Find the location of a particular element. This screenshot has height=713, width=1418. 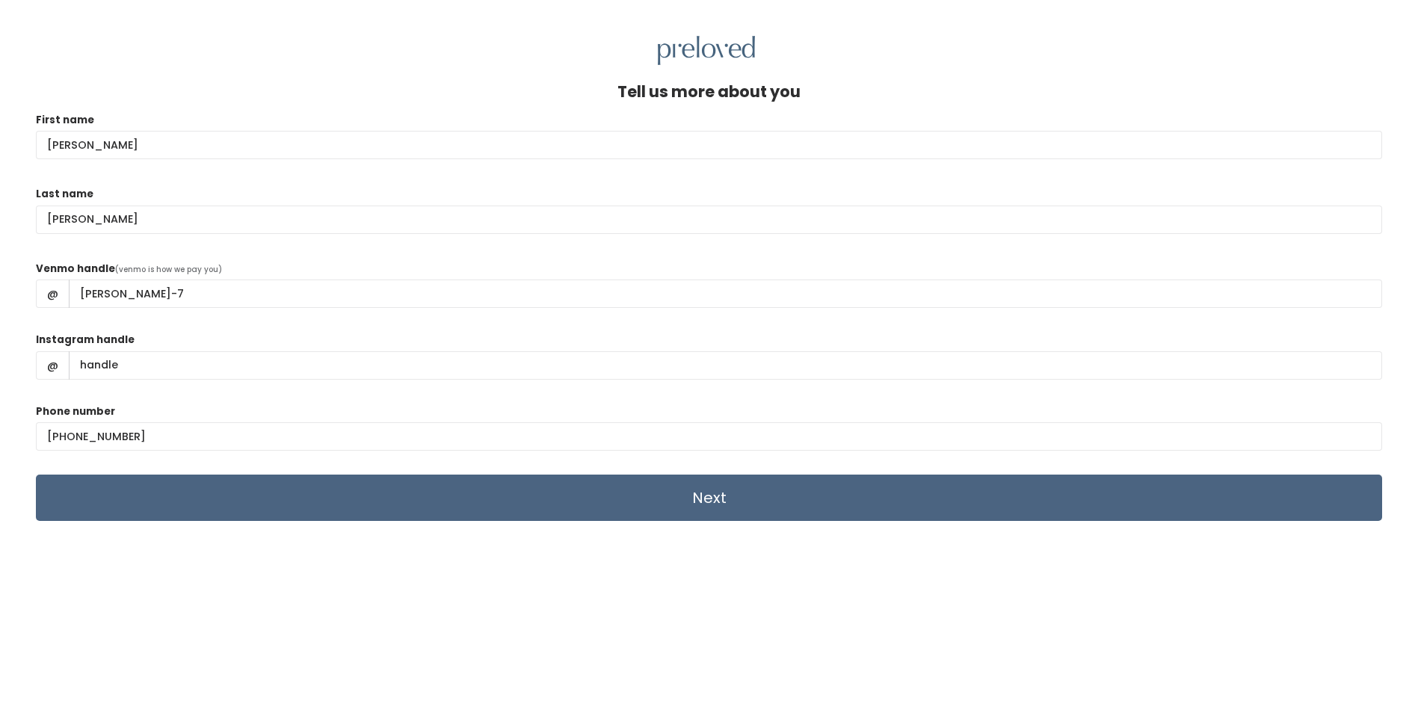

label: First name is located at coordinates (65, 120).